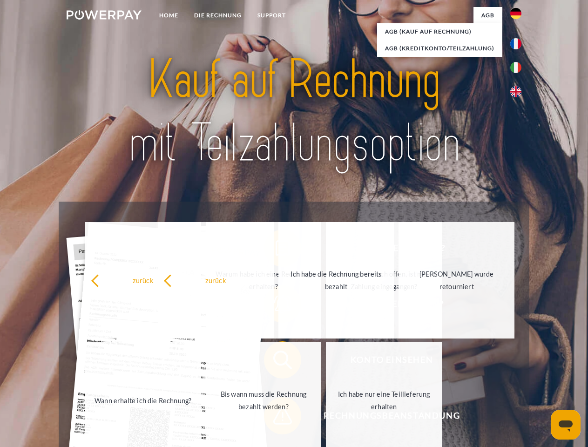 This screenshot has width=588, height=447. Describe the element at coordinates (336, 280) in the screenshot. I see `div: Ich habe die Rechnung bereits bezahlt` at that location.